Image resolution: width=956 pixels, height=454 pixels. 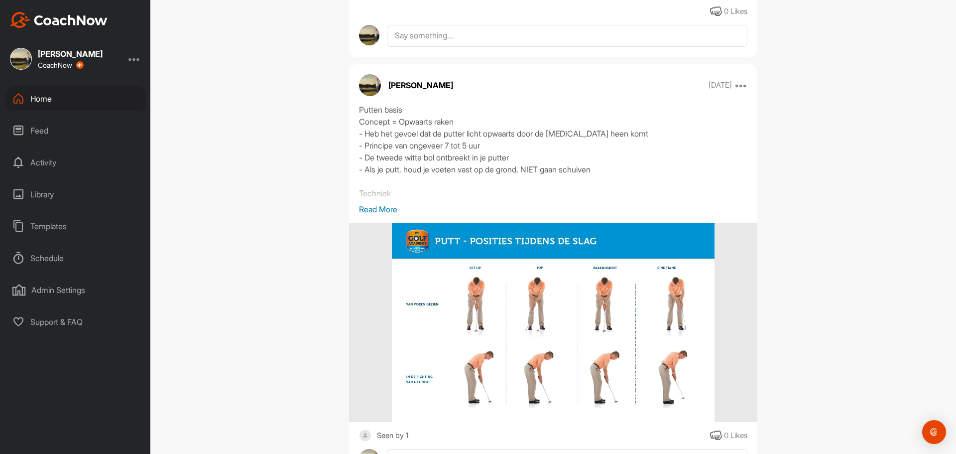 What do you see at coordinates (393, 435) in the screenshot?
I see `div: Seen by 1` at bounding box center [393, 435].